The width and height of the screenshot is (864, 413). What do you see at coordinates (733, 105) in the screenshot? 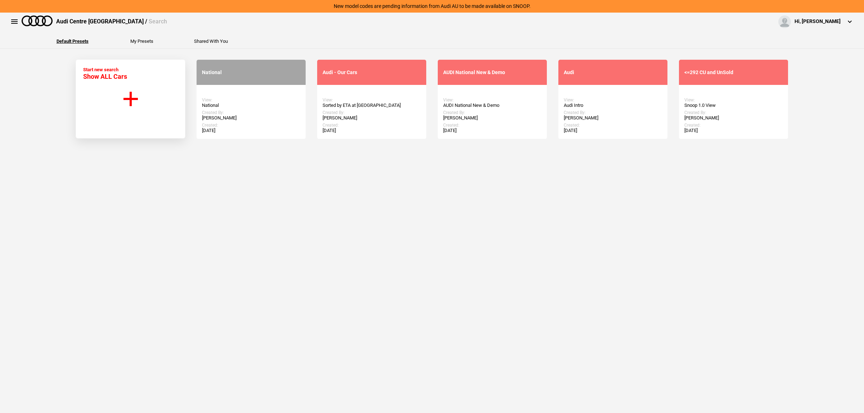
I see `div: Snoop 1.0 View` at bounding box center [733, 105].